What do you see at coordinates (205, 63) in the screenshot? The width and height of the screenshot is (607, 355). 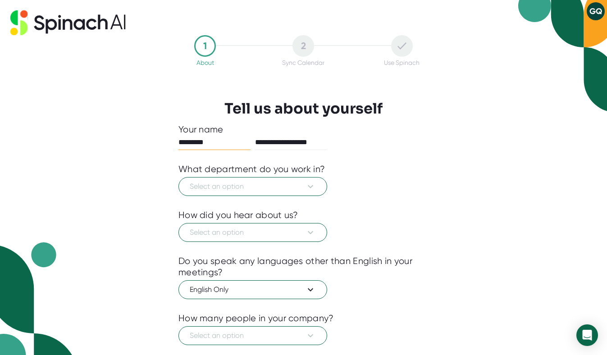 I see `div: About` at bounding box center [205, 63].